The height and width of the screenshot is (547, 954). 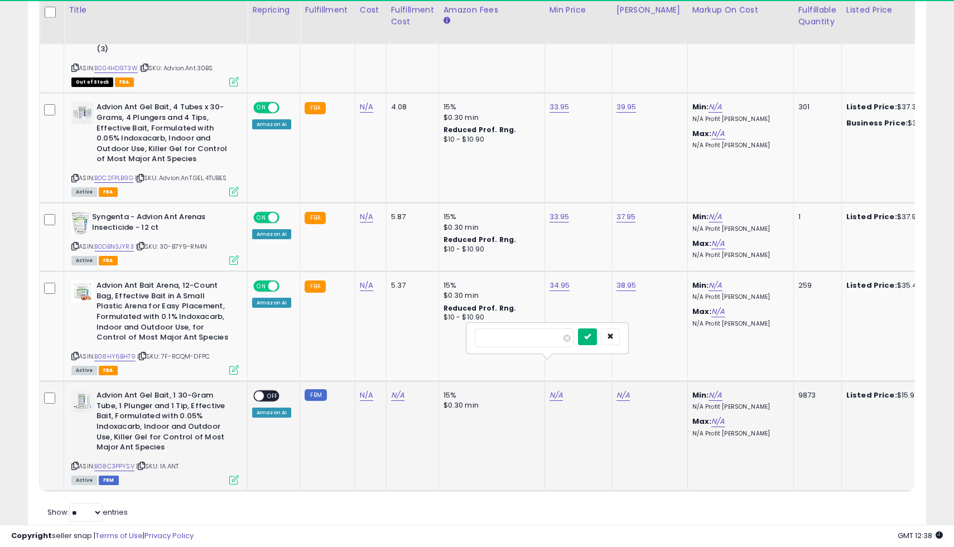 What do you see at coordinates (816, 107) in the screenshot?
I see `div: 301` at bounding box center [816, 107].